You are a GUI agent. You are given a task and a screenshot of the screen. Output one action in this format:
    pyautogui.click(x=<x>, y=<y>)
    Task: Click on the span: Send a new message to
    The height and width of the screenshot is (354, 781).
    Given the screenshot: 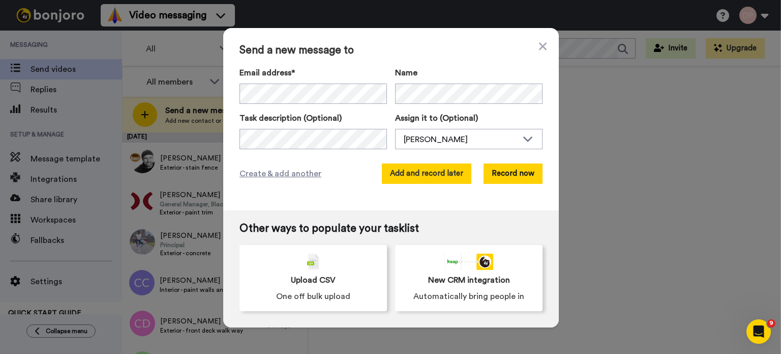 What is the action you would take?
    pyautogui.click(x=391, y=50)
    